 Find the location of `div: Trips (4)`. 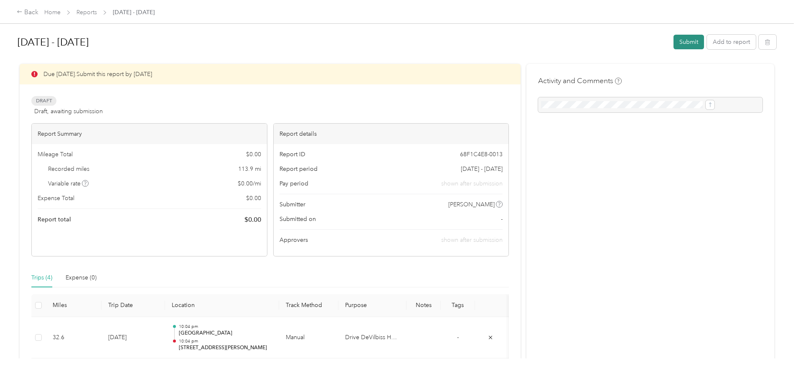

div: Trips (4) is located at coordinates (42, 278).